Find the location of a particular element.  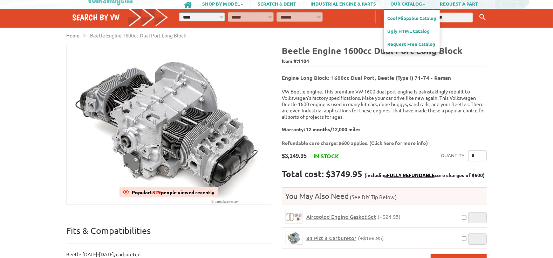

label: Quantity is located at coordinates (453, 156).